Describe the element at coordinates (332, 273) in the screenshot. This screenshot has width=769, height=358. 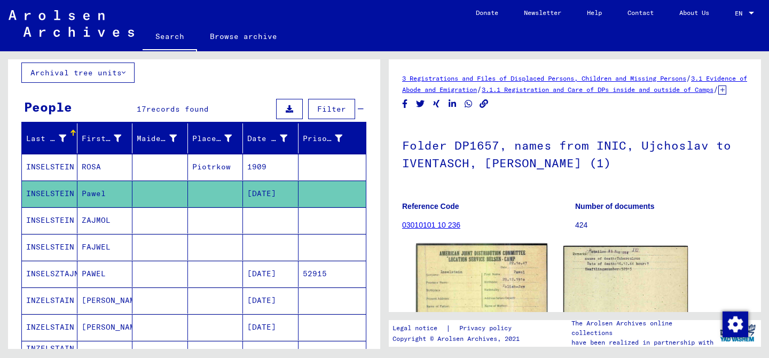
I see `mat-cell: 52915` at that location.